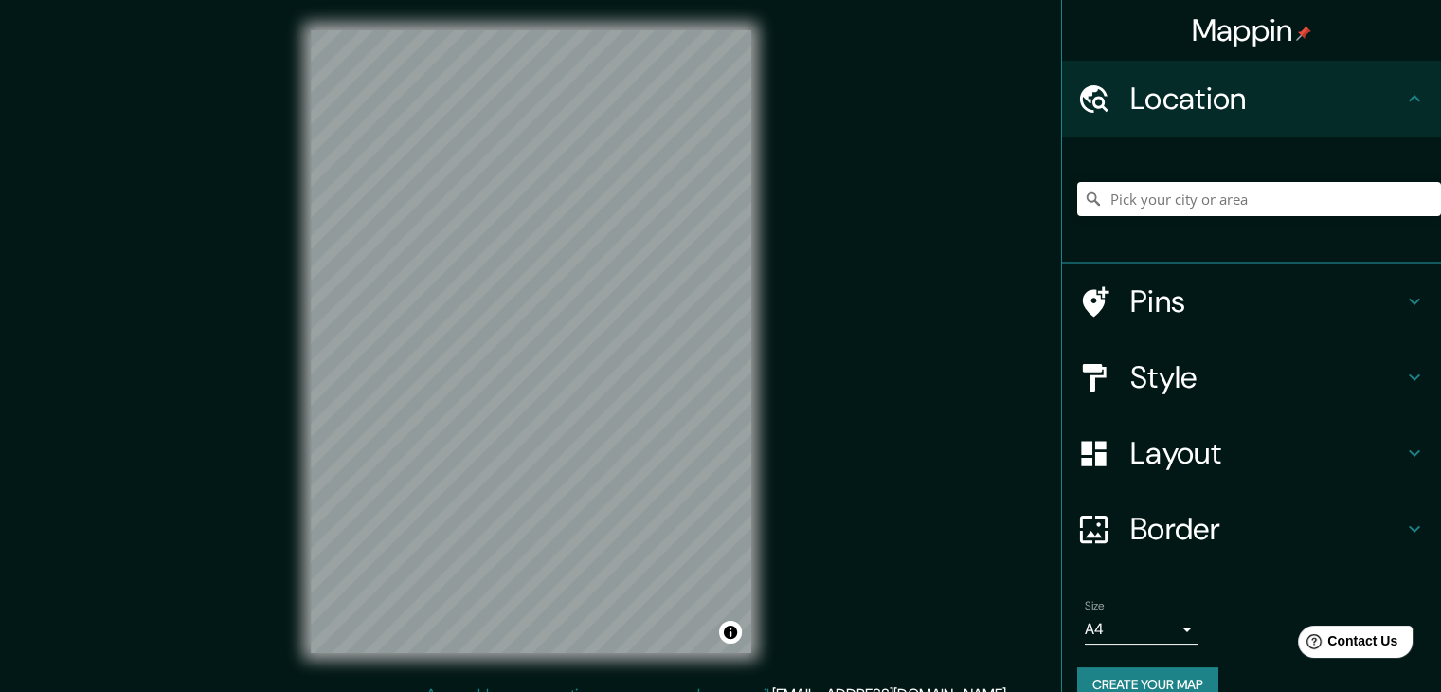  What do you see at coordinates (1094, 605) in the screenshot?
I see `label: Size` at bounding box center [1094, 605].